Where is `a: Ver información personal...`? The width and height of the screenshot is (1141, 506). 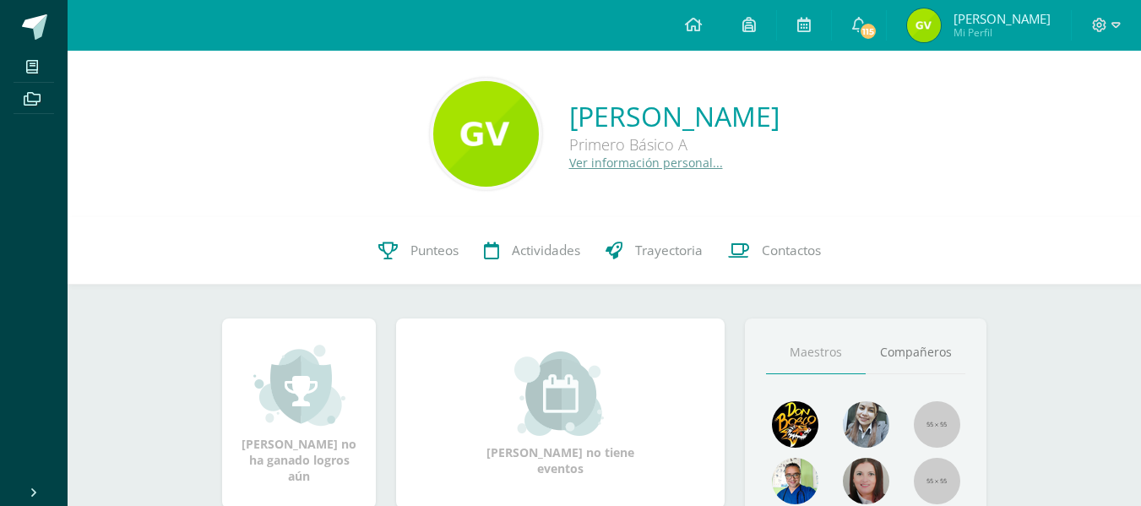 a: Ver información personal... is located at coordinates (646, 162).